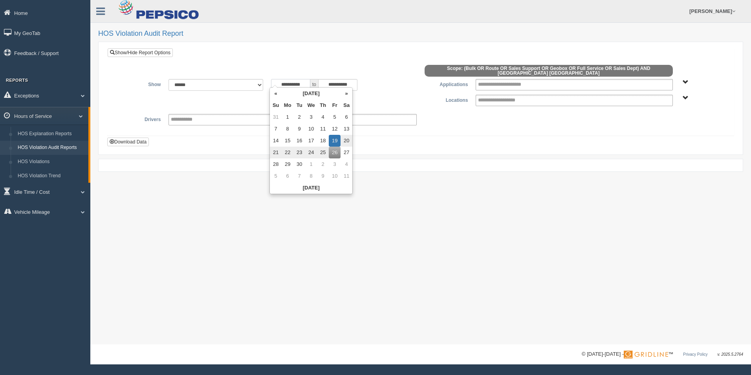 The width and height of the screenshot is (751, 375). I want to click on td: 29, so click(287, 164).